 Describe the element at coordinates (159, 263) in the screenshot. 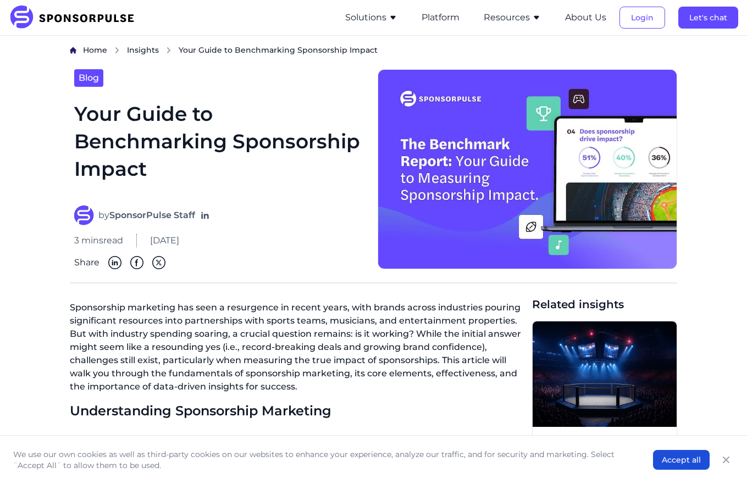

I see `img: Twitter` at that location.